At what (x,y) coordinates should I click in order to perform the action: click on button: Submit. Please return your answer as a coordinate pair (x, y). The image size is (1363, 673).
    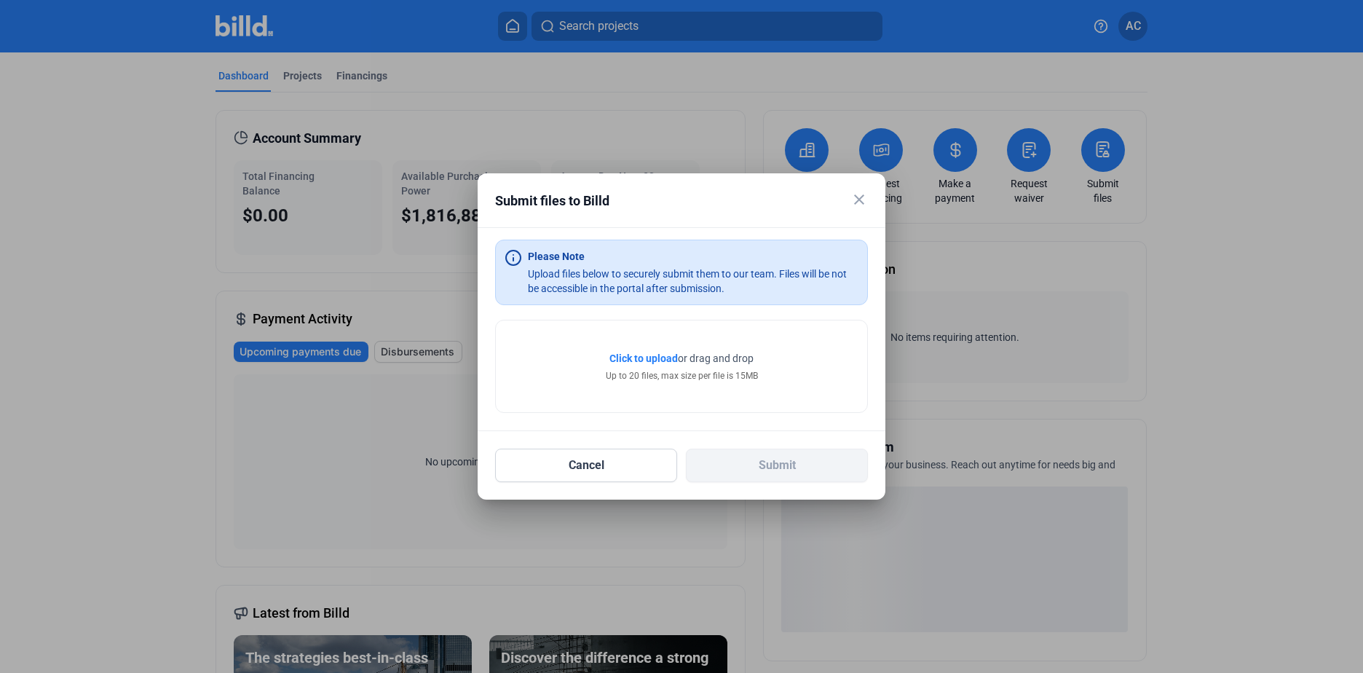
    Looking at the image, I should click on (777, 465).